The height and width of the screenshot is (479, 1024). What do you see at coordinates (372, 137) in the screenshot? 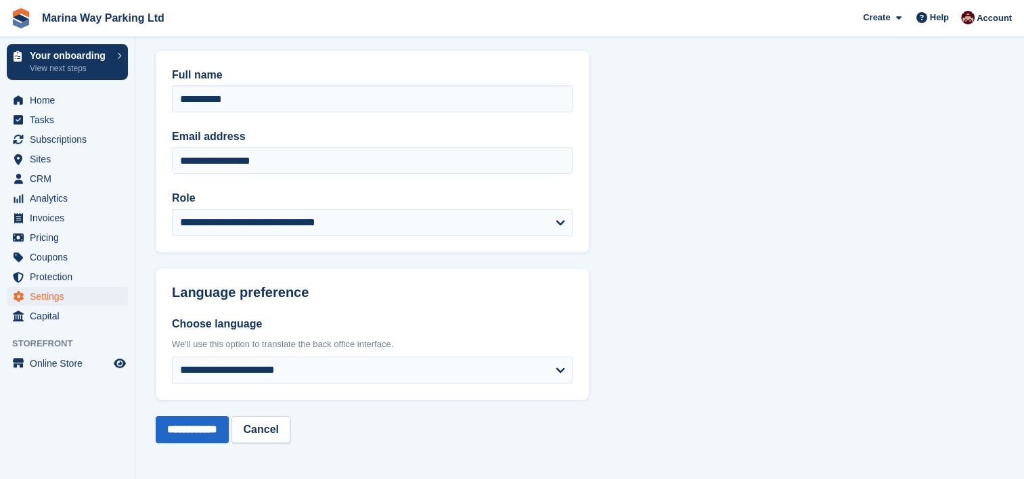
I see `label: Email address` at bounding box center [372, 137].